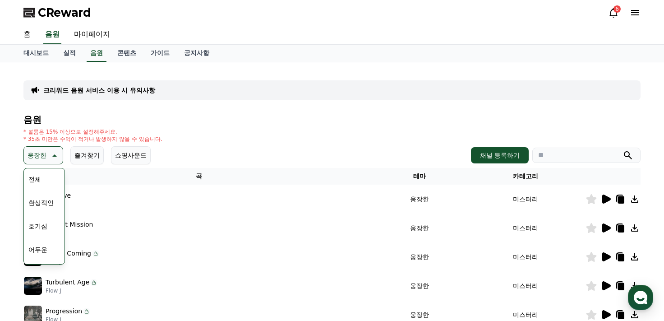  What do you see at coordinates (41, 203) in the screenshot?
I see `button: 환상적인` at bounding box center [41, 203].